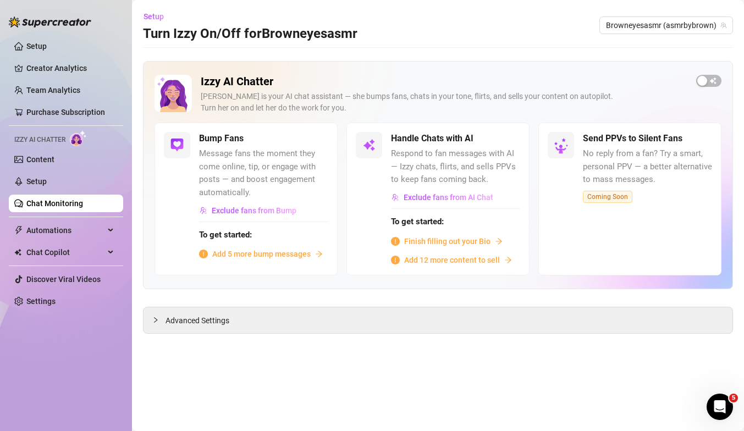  What do you see at coordinates (158, 16) in the screenshot?
I see `button: Setup` at bounding box center [158, 16].